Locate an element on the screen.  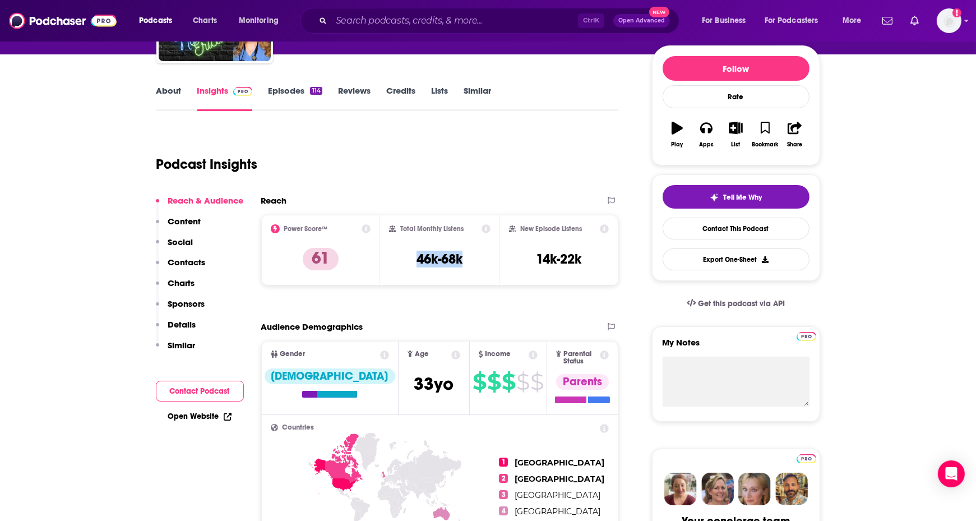
div: Parents is located at coordinates (583, 382).